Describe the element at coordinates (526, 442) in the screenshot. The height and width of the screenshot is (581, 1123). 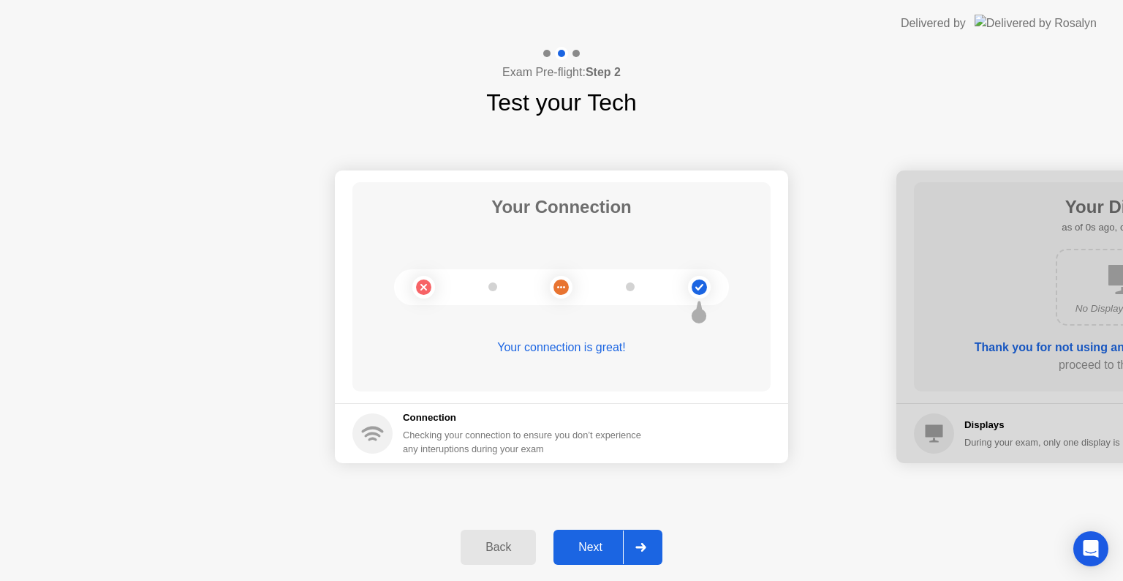
I see `div: Checking your connection to ensure you don’t experience any interuptions during your exam` at that location.